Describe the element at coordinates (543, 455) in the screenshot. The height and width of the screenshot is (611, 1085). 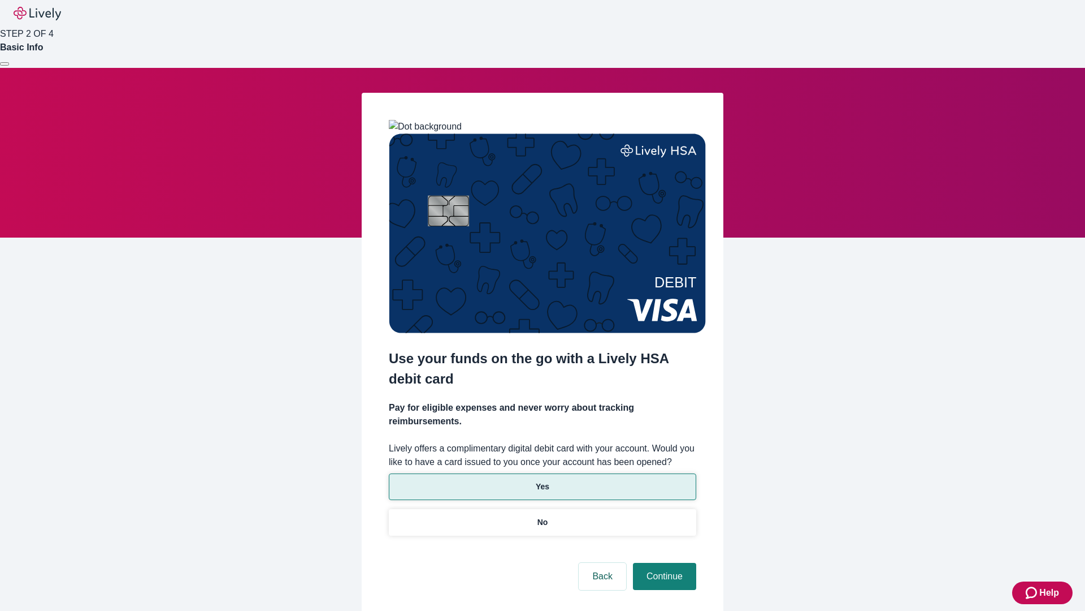
I see `label: Lively offers a complimentary digital debit card with your account. Would you like to have a card...` at that location.